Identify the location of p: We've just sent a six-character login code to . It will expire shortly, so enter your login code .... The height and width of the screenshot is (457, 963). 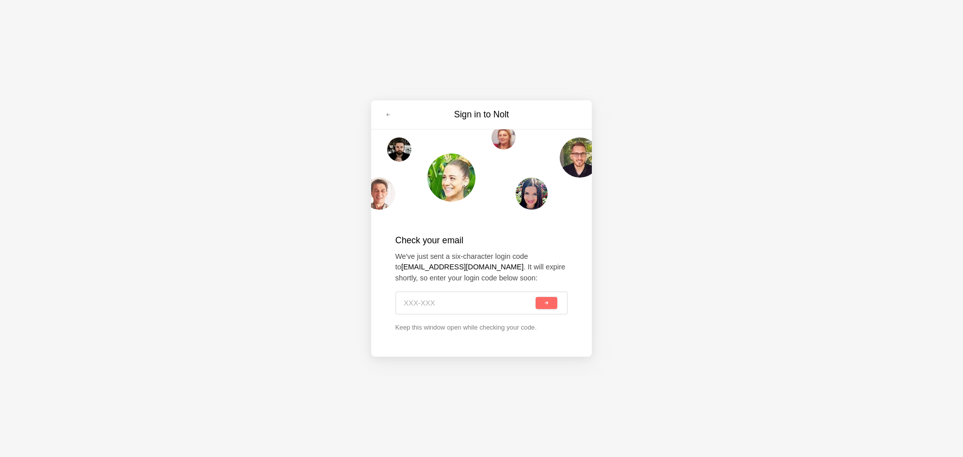
(482, 267).